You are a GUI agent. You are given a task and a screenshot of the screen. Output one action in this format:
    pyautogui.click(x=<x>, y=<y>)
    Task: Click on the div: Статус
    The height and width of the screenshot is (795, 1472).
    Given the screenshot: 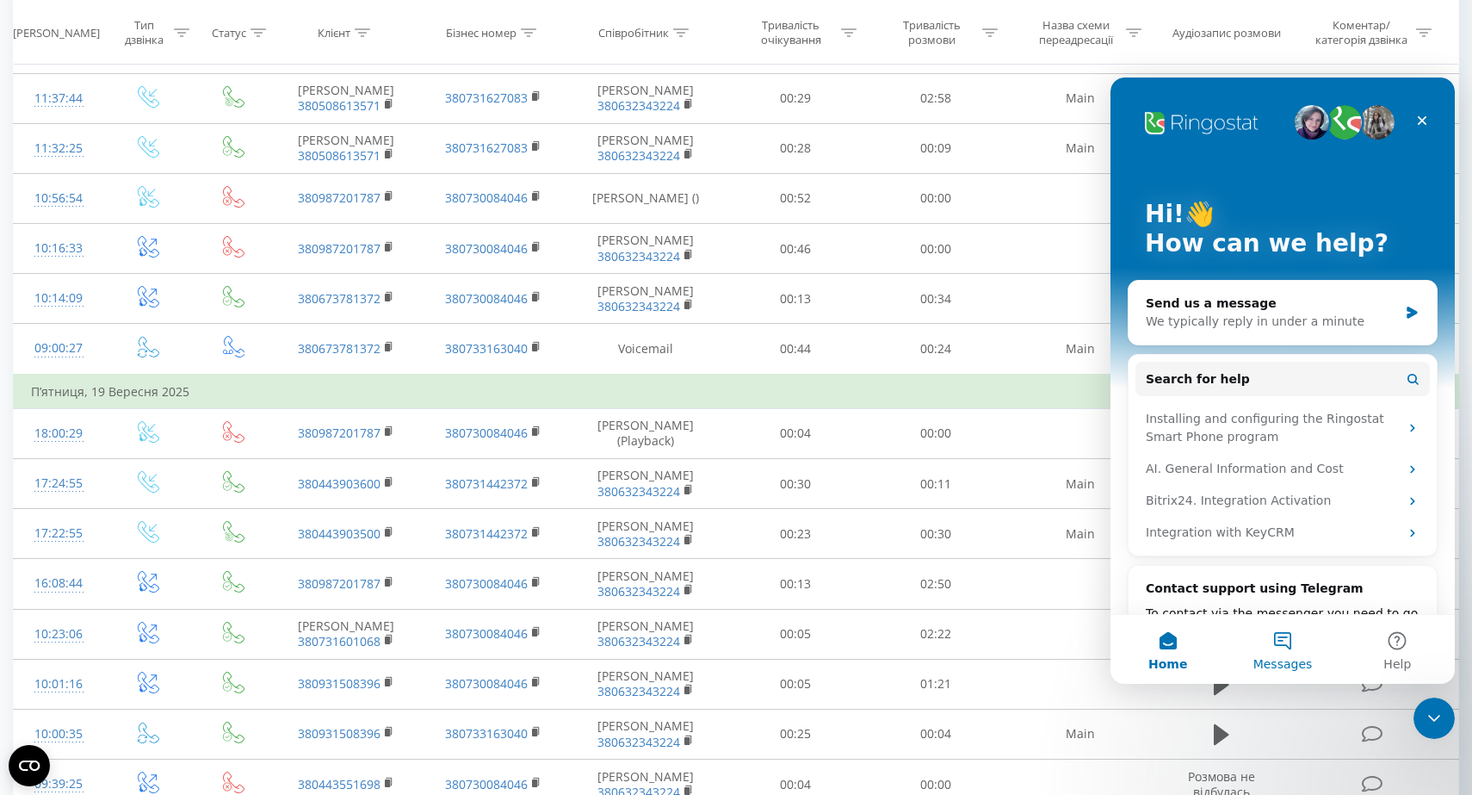 What is the action you would take?
    pyautogui.click(x=229, y=32)
    